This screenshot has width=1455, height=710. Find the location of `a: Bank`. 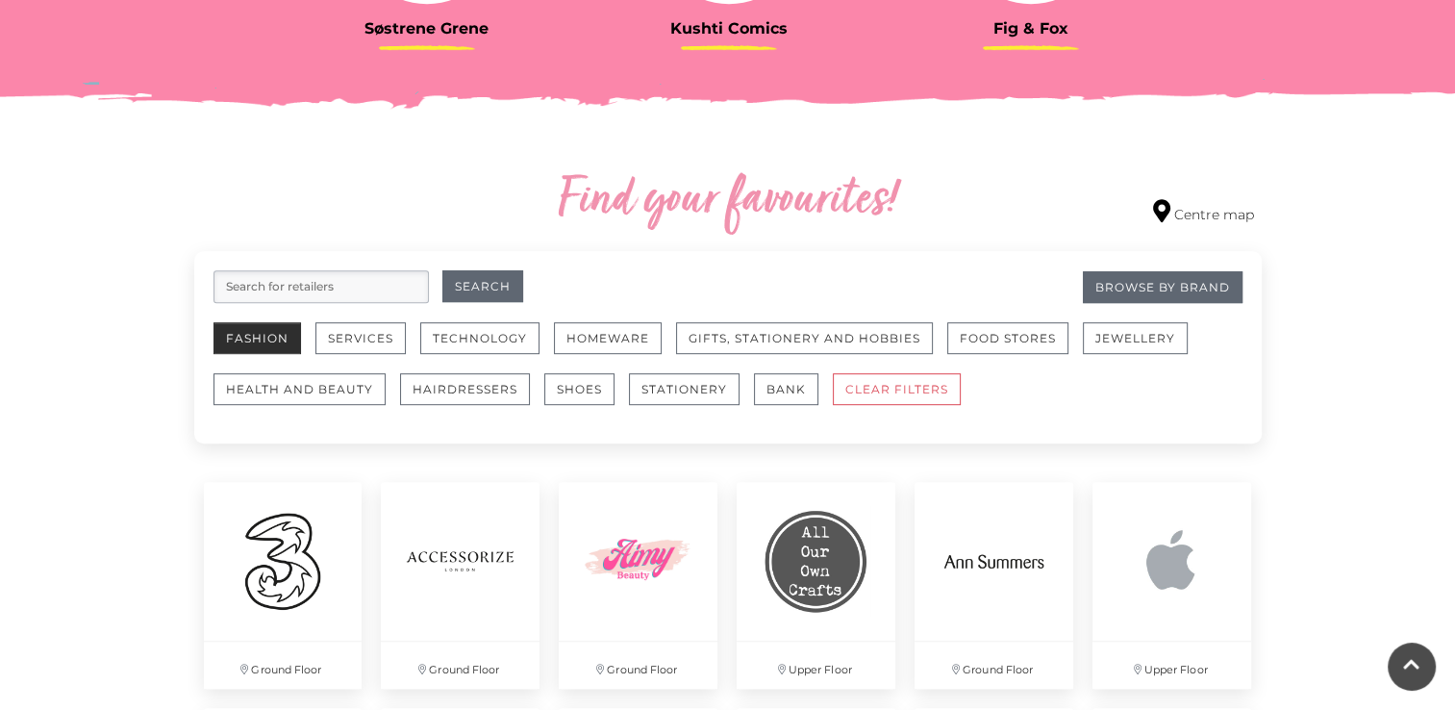

a: Bank is located at coordinates (793, 398).